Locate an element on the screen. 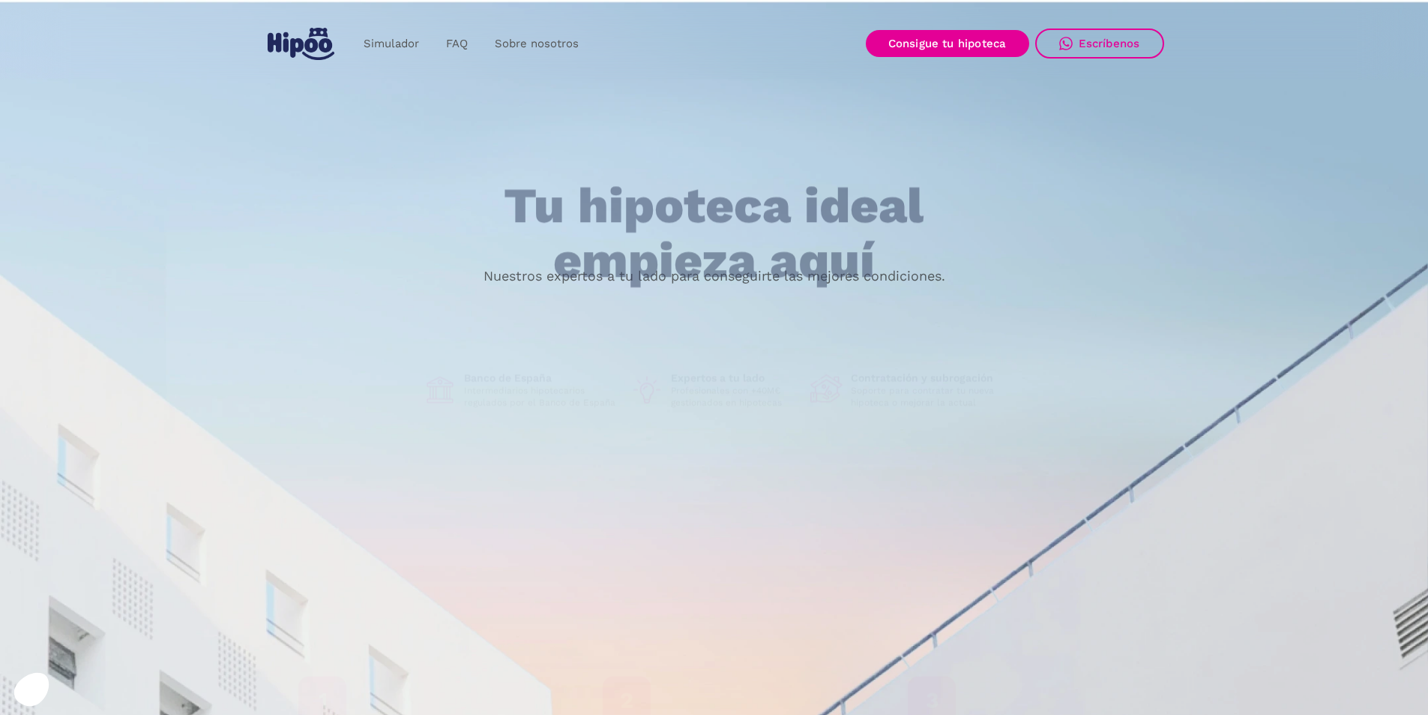 The width and height of the screenshot is (1428, 715). a: FAQ is located at coordinates (457, 43).